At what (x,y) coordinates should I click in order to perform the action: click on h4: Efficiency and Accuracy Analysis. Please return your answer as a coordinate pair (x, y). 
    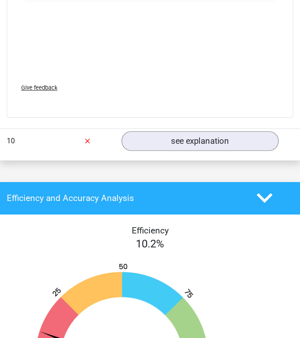
    Looking at the image, I should click on (125, 198).